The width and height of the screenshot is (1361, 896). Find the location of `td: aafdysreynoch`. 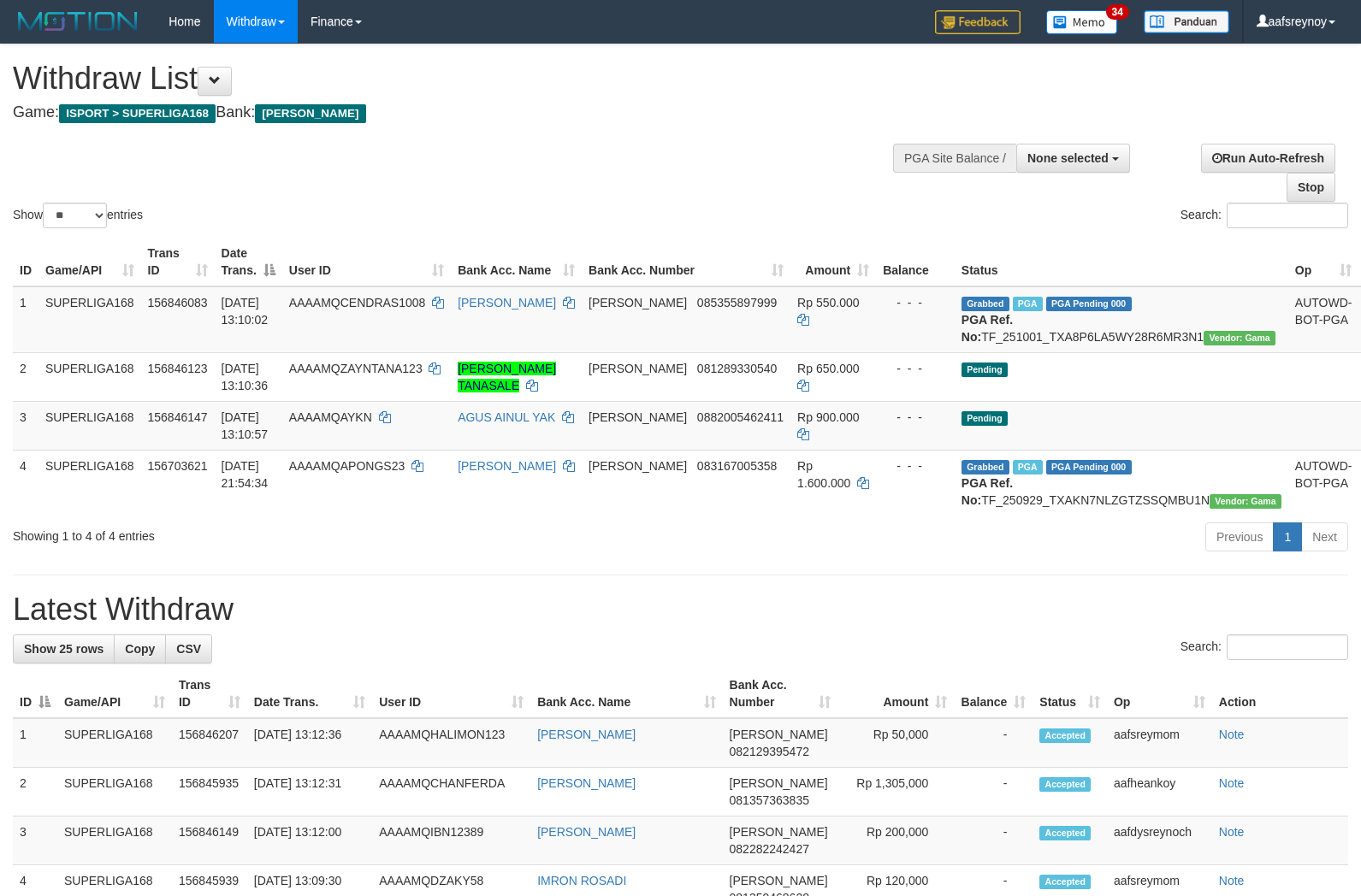

td: aafdysreynoch is located at coordinates (1159, 840).